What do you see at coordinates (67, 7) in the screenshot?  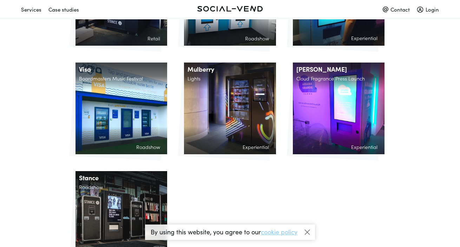 I see `a: Case studies` at bounding box center [67, 7].